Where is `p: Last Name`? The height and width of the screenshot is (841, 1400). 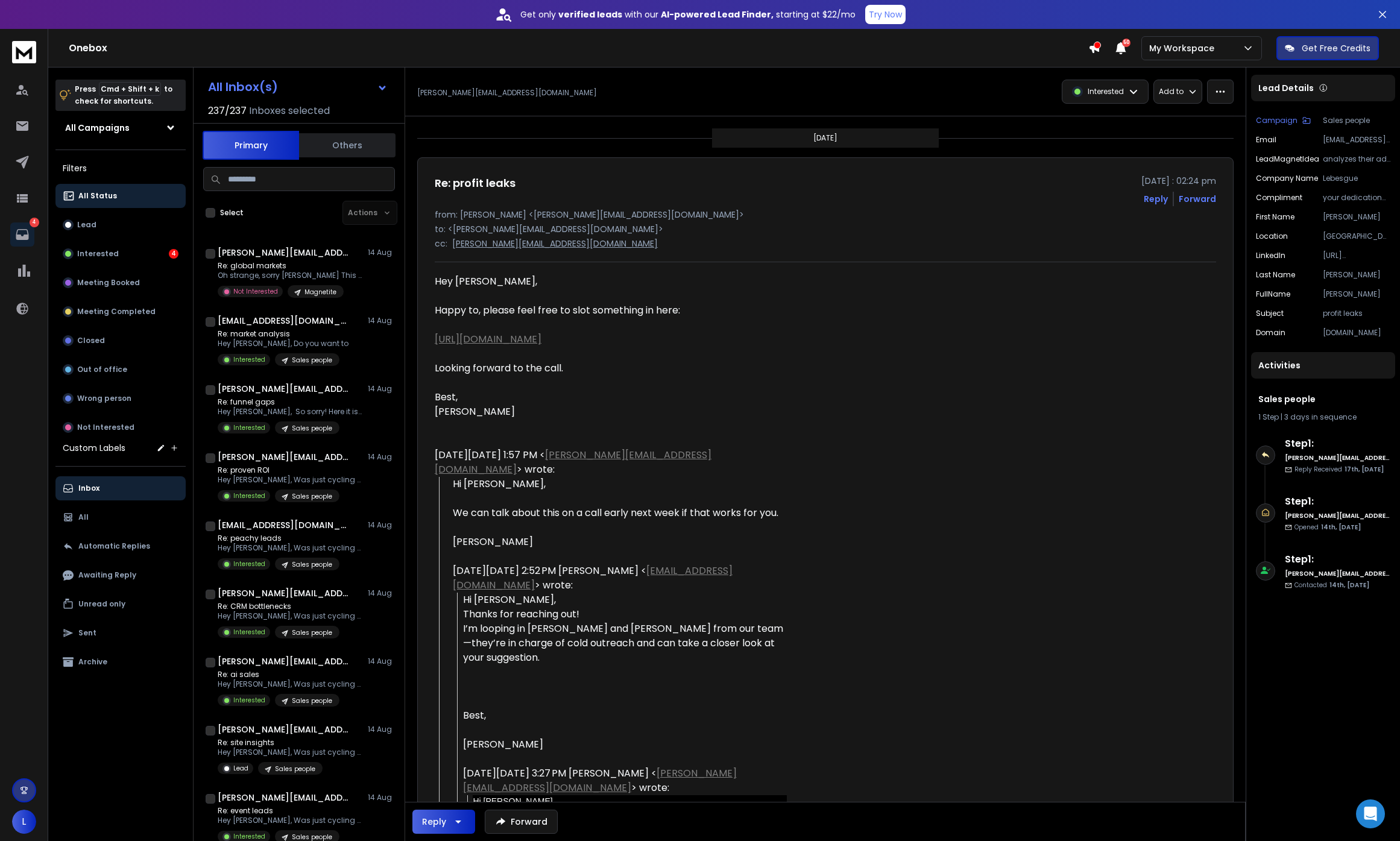
p: Last Name is located at coordinates (1274, 275).